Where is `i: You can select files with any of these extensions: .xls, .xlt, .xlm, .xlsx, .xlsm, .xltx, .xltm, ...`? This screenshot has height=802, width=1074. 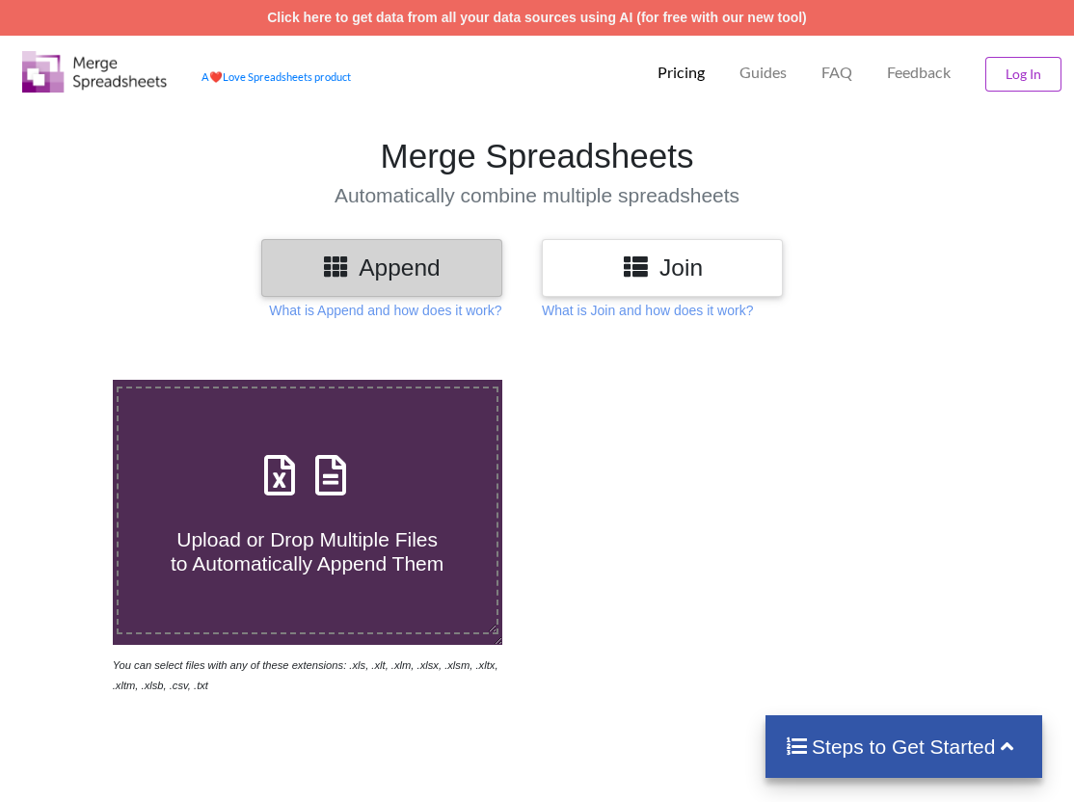 i: You can select files with any of these extensions: .xls, .xlt, .xlm, .xlsx, .xlsm, .xltx, .xltm, ... is located at coordinates (306, 675).